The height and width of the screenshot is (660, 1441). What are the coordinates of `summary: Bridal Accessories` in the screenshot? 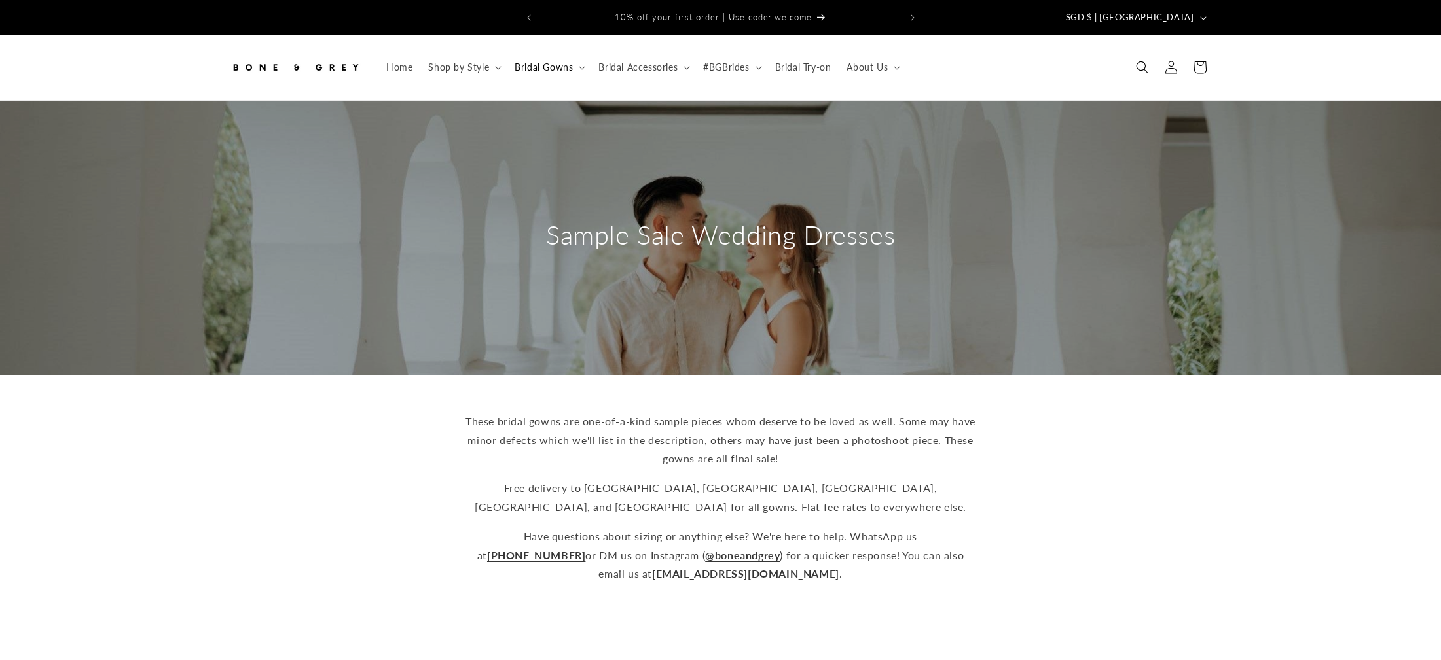 It's located at (643, 67).